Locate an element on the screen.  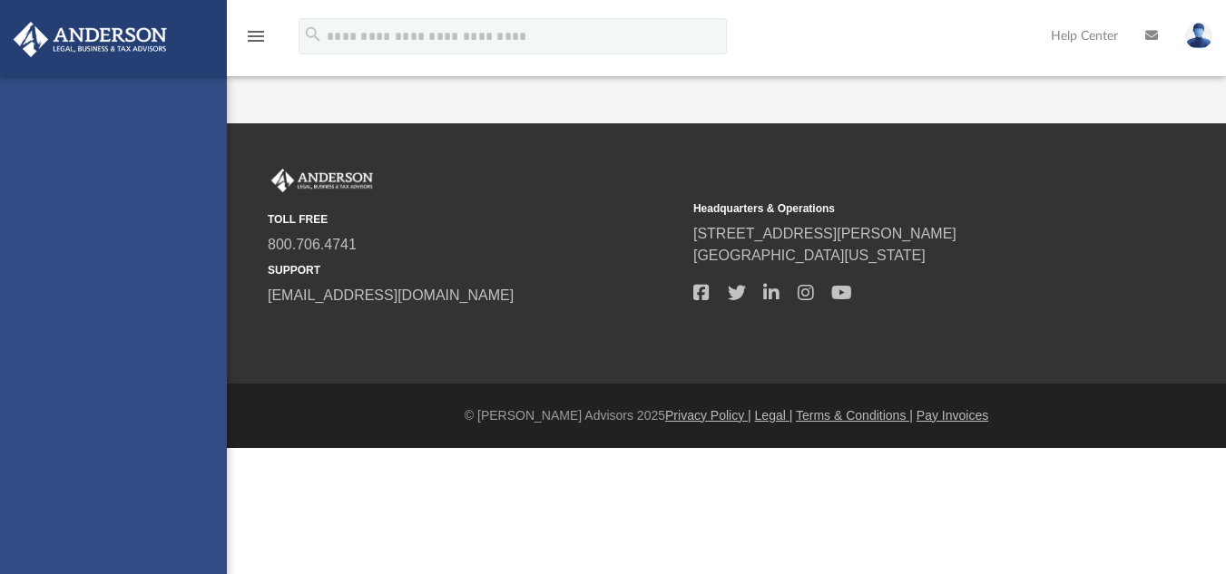
small: Headquarters & Operations is located at coordinates (899, 209).